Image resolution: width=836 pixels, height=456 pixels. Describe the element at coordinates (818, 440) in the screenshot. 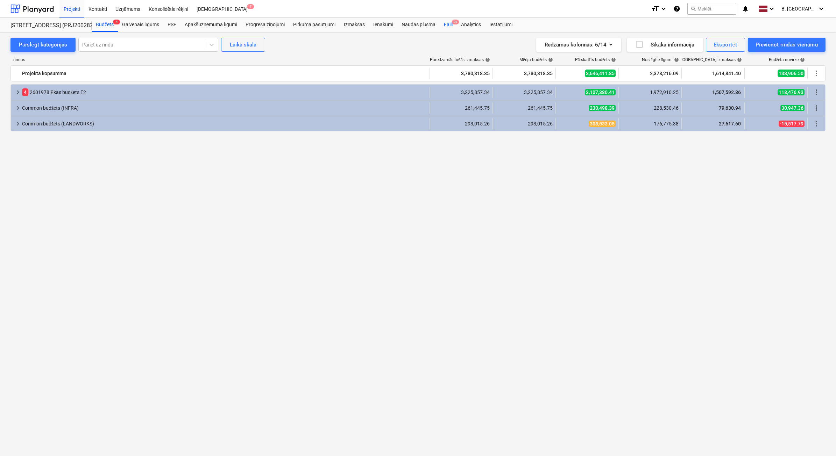

I see `div: Chat Widget` at that location.